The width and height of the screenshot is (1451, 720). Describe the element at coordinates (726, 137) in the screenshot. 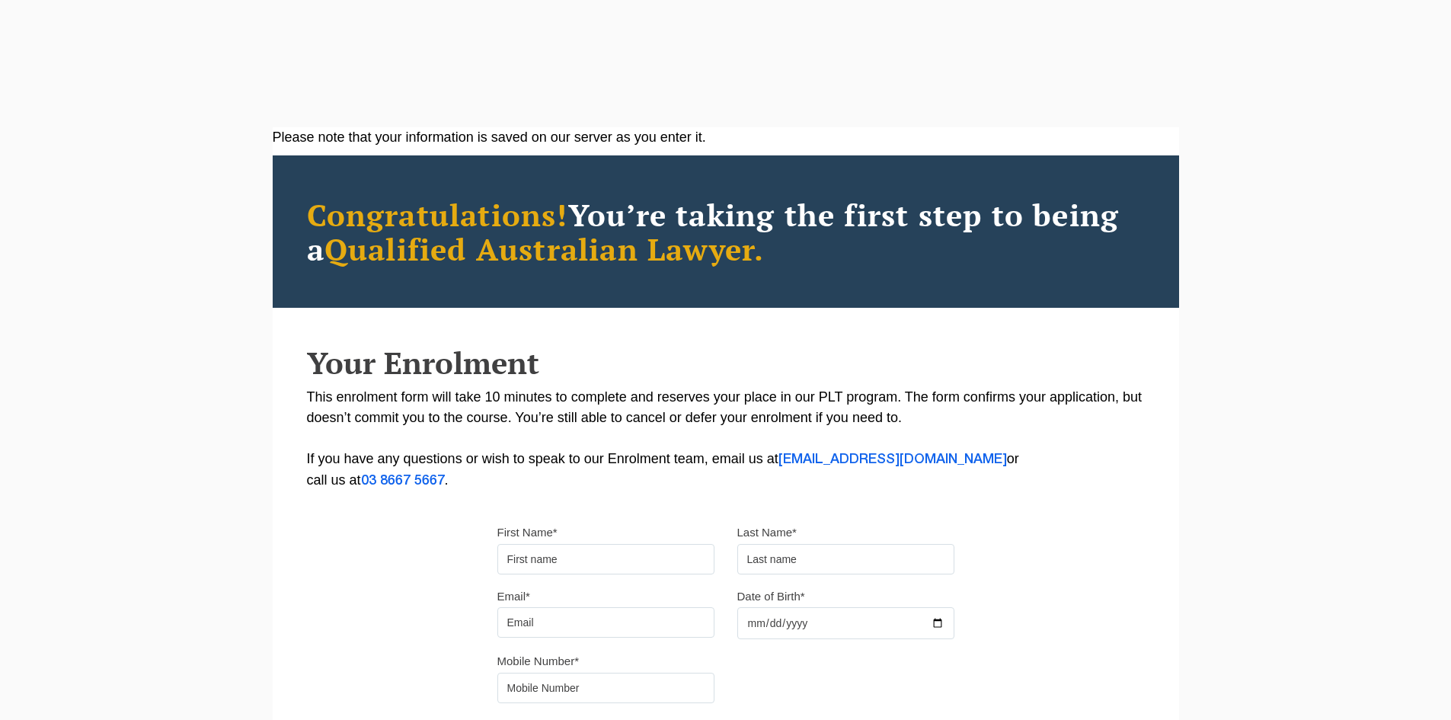

I see `div: Please note that your information is saved on our server as you enter it.` at that location.